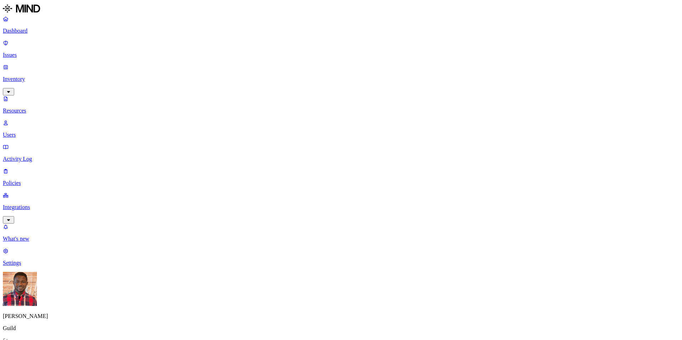 The height and width of the screenshot is (340, 682). Describe the element at coordinates (20, 289) in the screenshot. I see `img: Charles Sawadogo` at that location.